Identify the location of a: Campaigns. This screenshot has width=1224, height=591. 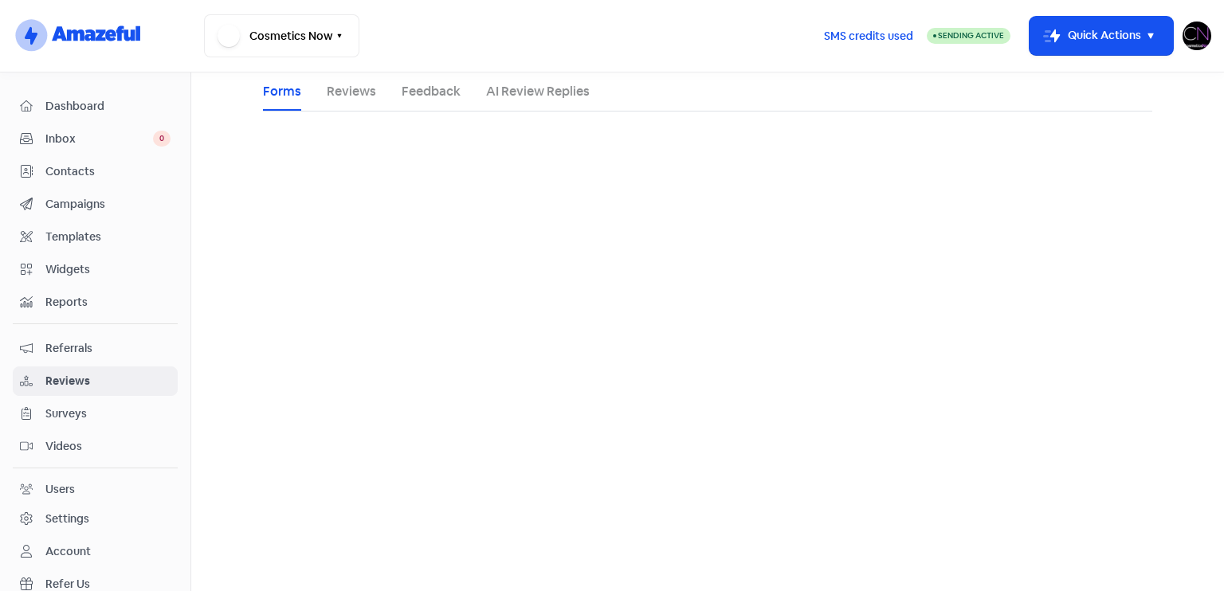
(95, 204).